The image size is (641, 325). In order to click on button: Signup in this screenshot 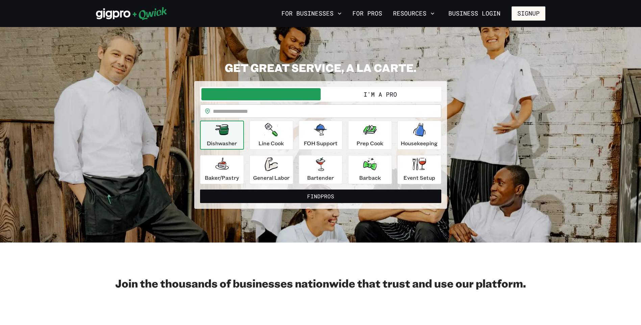, I will do `click(529, 14)`.